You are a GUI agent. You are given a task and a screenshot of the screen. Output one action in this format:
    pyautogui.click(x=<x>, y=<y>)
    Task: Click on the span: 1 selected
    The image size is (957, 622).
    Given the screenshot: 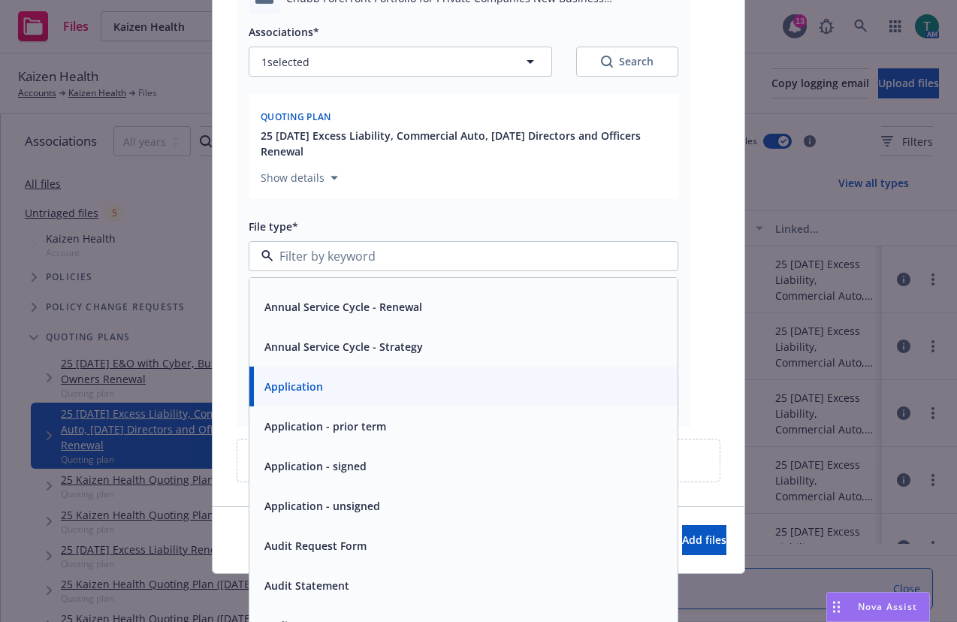 What is the action you would take?
    pyautogui.click(x=286, y=62)
    